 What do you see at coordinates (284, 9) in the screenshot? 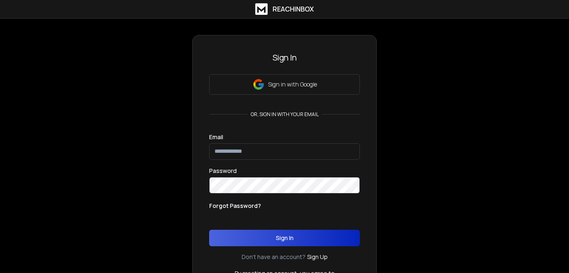
I see `a: ReachInbox` at bounding box center [284, 9].